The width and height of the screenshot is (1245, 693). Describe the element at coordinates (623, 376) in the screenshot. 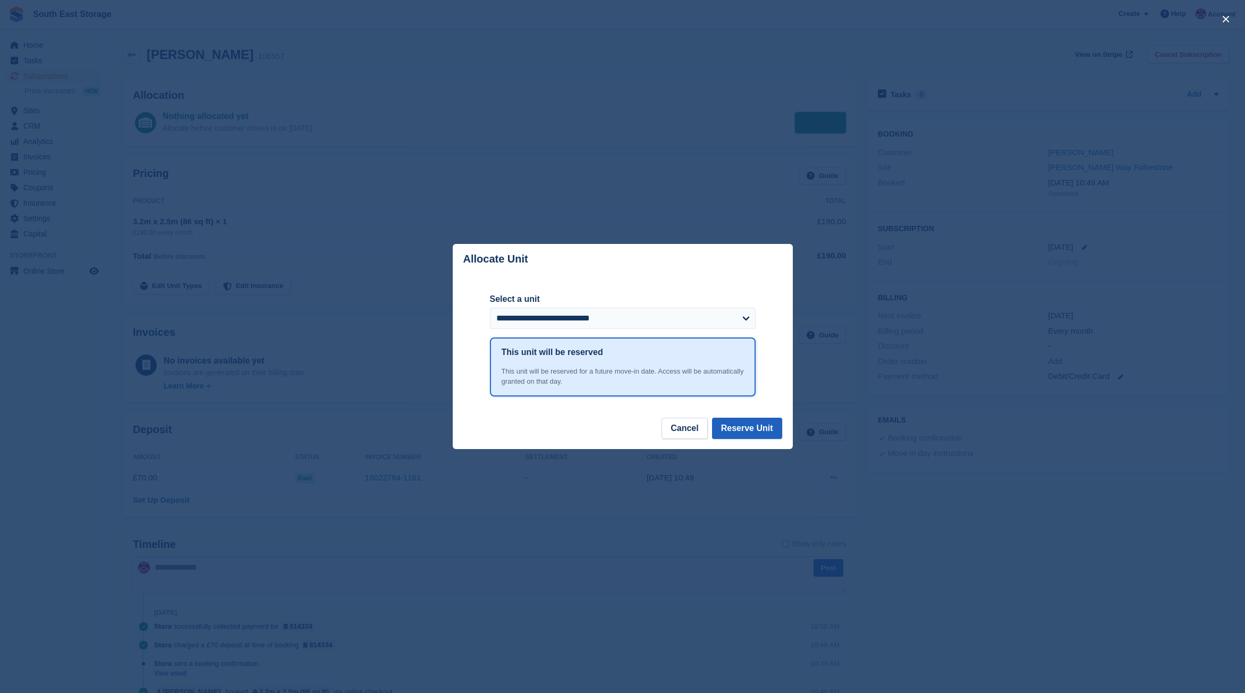

I see `div: This unit will be reserved for a future move-in date. Access will be automatically granted on tha...` at that location.